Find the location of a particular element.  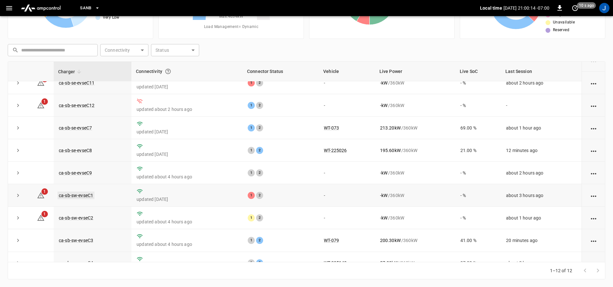

a: WT-225140 is located at coordinates (335, 263).